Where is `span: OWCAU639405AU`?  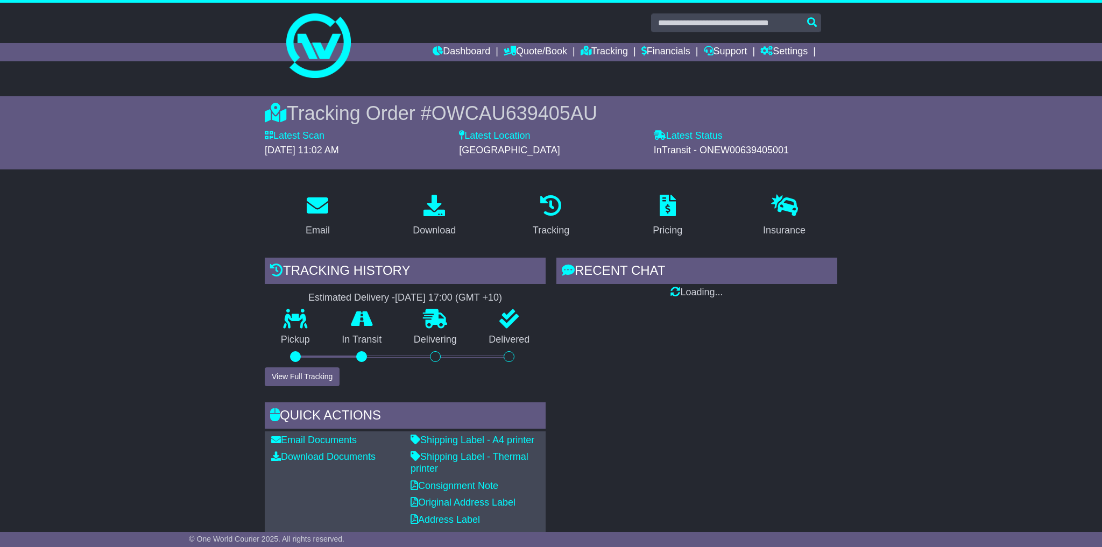 span: OWCAU639405AU is located at coordinates (514, 113).